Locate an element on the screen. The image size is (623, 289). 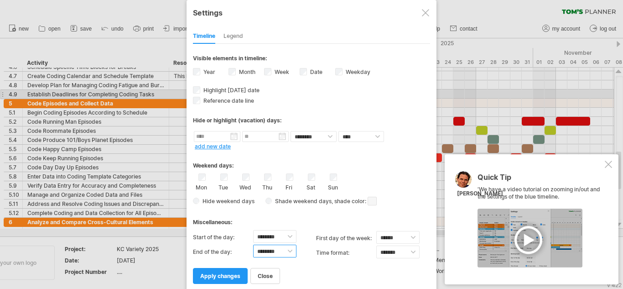
a: close is located at coordinates (265, 275).